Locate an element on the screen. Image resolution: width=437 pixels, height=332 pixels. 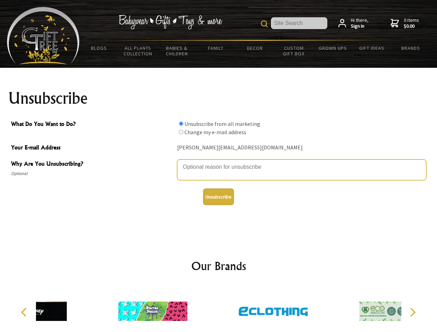
a: Brands is located at coordinates (411, 48).